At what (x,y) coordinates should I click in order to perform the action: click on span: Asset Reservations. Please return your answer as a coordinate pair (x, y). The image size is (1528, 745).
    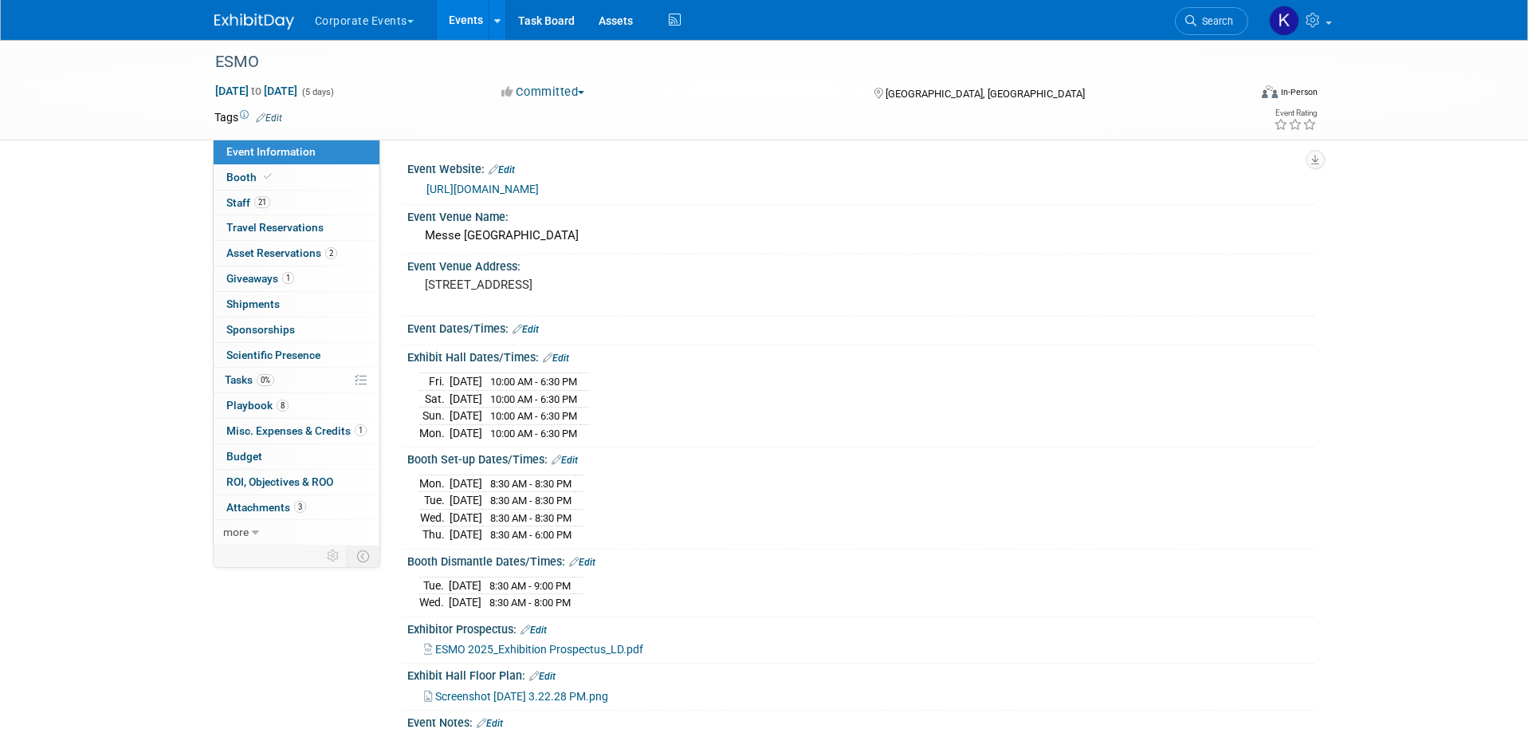
    Looking at the image, I should click on (281, 253).